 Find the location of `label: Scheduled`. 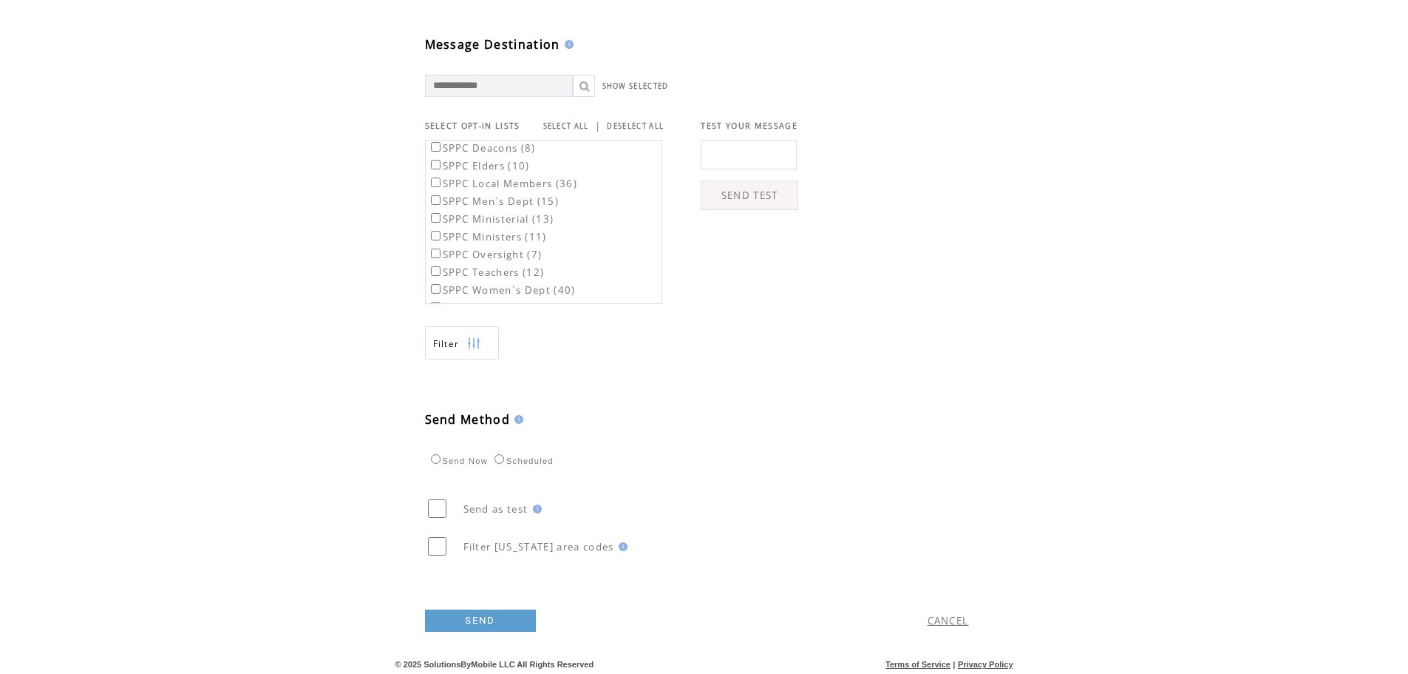

label: Scheduled is located at coordinates (522, 461).